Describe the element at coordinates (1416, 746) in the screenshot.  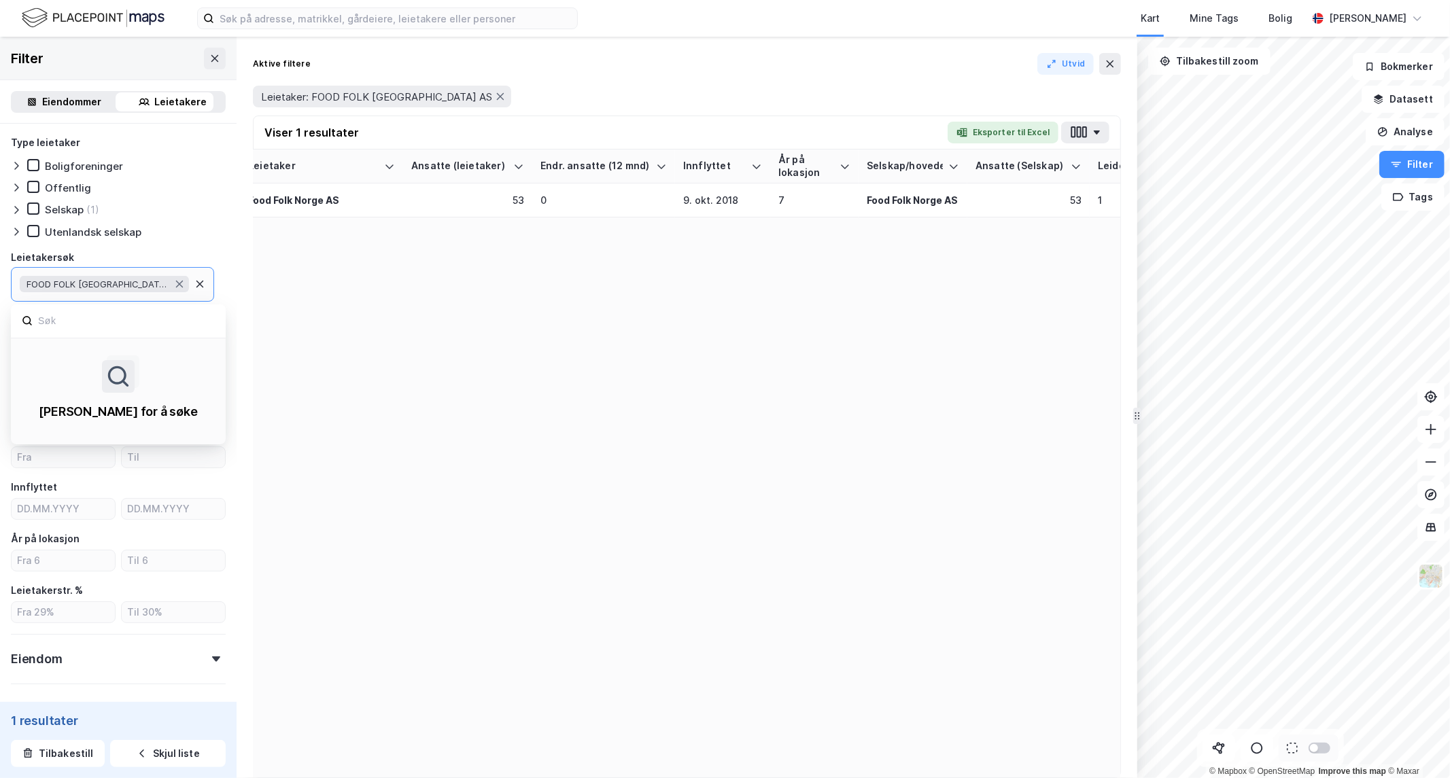
I see `div: Kontrollprogram for chat` at that location.